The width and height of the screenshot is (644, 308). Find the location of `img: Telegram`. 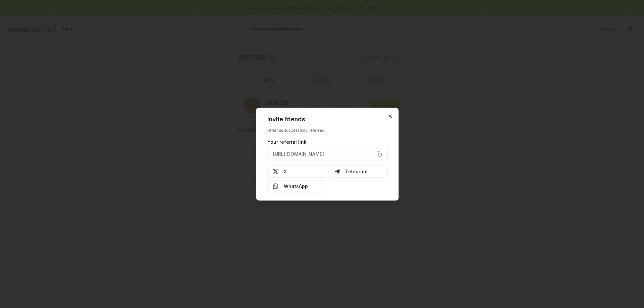

img: Telegram is located at coordinates (337, 171).